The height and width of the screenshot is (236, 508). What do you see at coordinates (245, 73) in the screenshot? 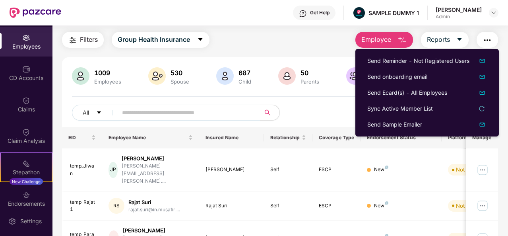
I see `div: 687` at bounding box center [245, 73].